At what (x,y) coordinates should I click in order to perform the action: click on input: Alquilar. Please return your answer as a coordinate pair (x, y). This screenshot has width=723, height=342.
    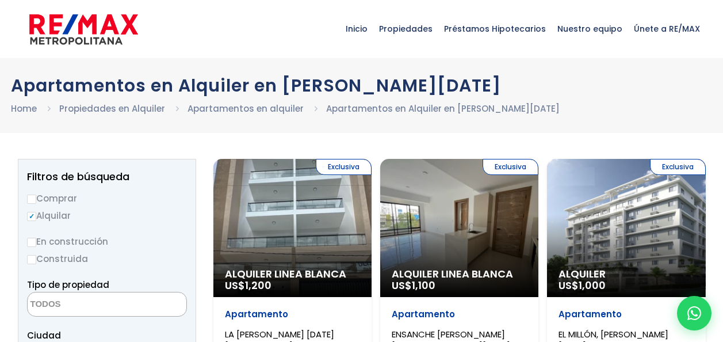
    Looking at the image, I should click on (32, 216).